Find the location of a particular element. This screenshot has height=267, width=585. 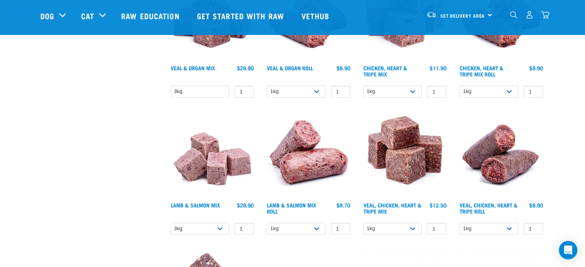

img: home-icon@2x.png is located at coordinates (545, 15).